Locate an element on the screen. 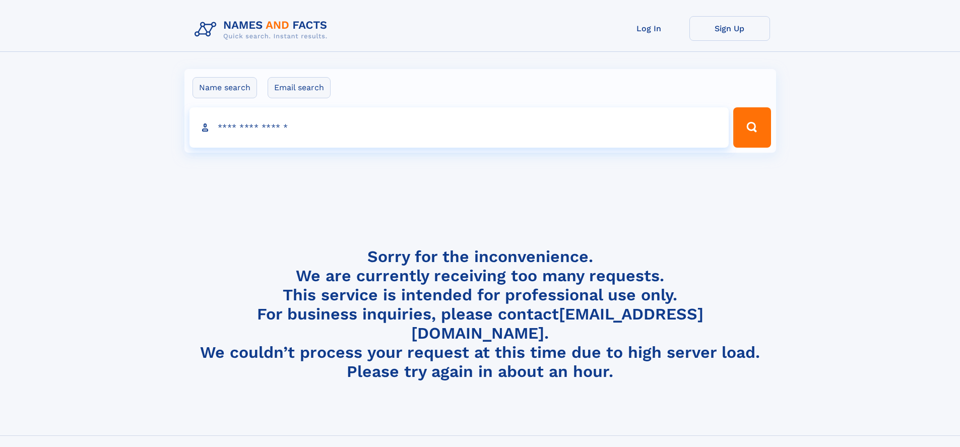  h4: Sorry for the inconvenience. We are currently receiving too many requests. This service is intend... is located at coordinates (480, 314).